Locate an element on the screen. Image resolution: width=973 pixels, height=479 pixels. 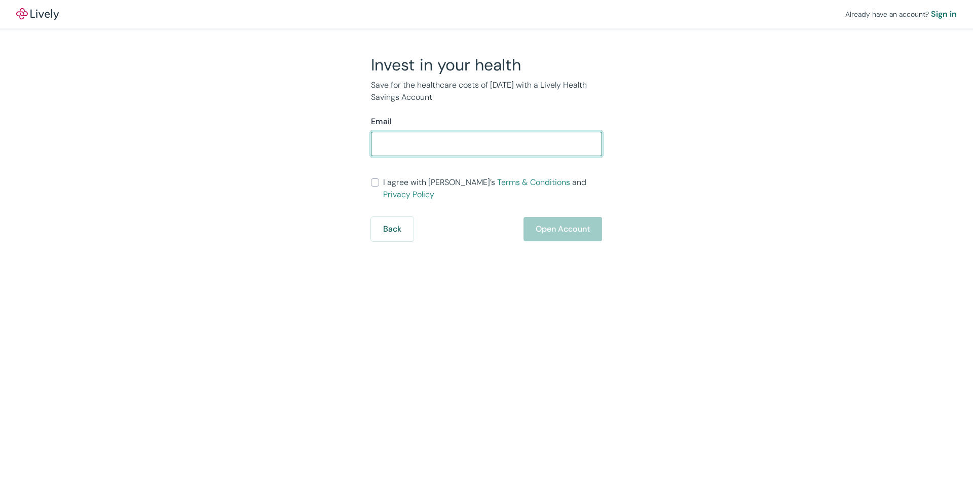
img: Lively is located at coordinates (37, 14).